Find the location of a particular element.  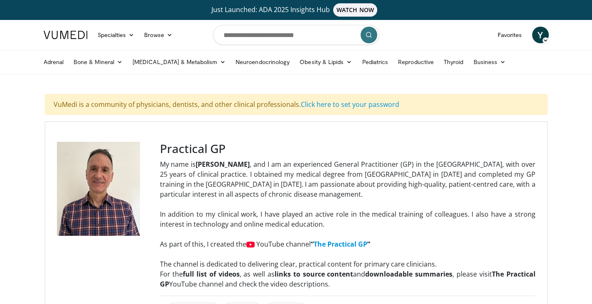

h3: Practical GP is located at coordinates (348, 149).